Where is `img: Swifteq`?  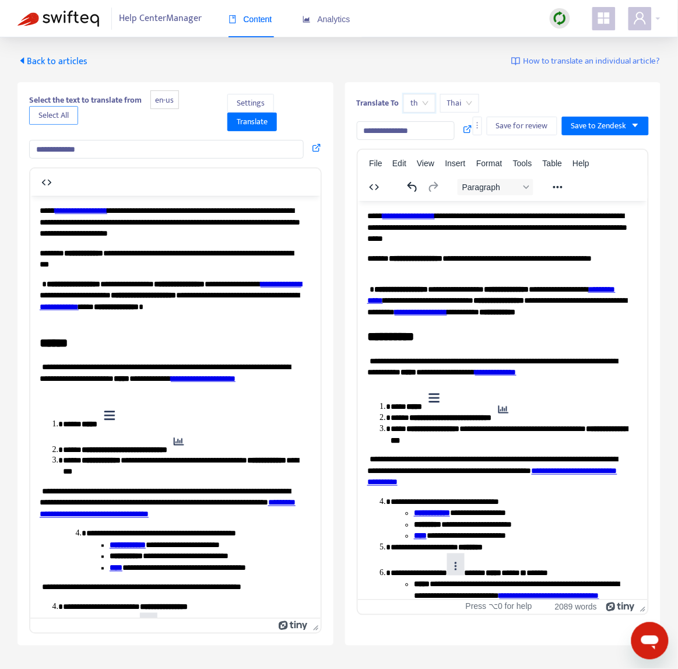
img: Swifteq is located at coordinates (58, 19).